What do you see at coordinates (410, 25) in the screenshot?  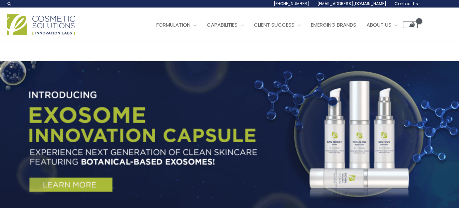 I see `a: View Shopping Cart, empty` at bounding box center [410, 25].